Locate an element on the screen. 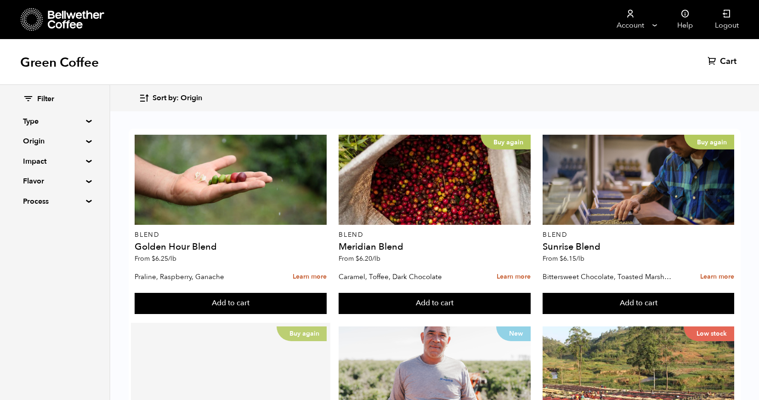 This screenshot has width=759, height=400. span: Sort by: Origin is located at coordinates (177, 98).